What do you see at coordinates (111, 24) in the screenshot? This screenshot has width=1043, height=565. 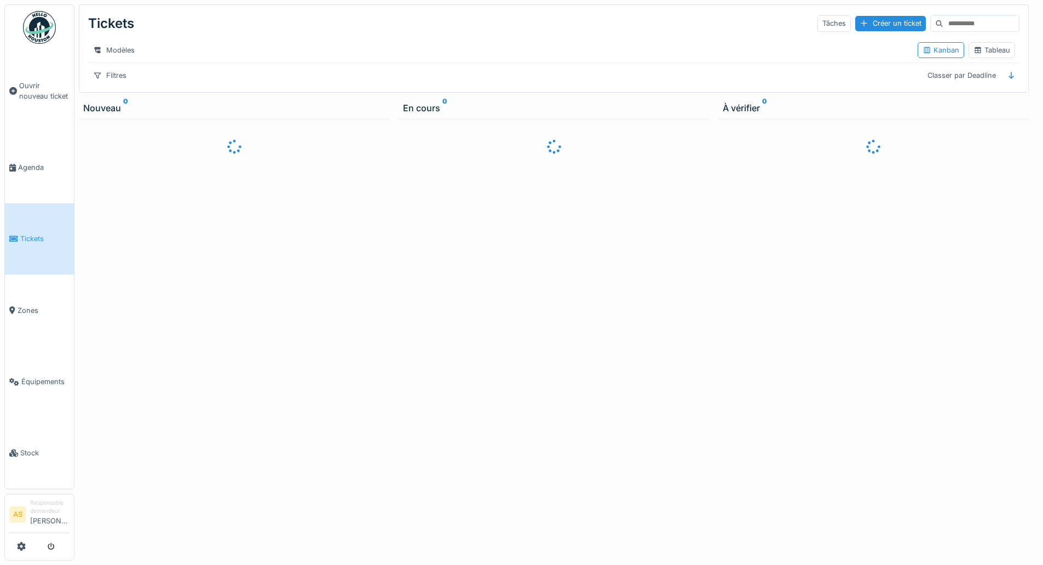 I see `div: Tickets` at bounding box center [111, 24].